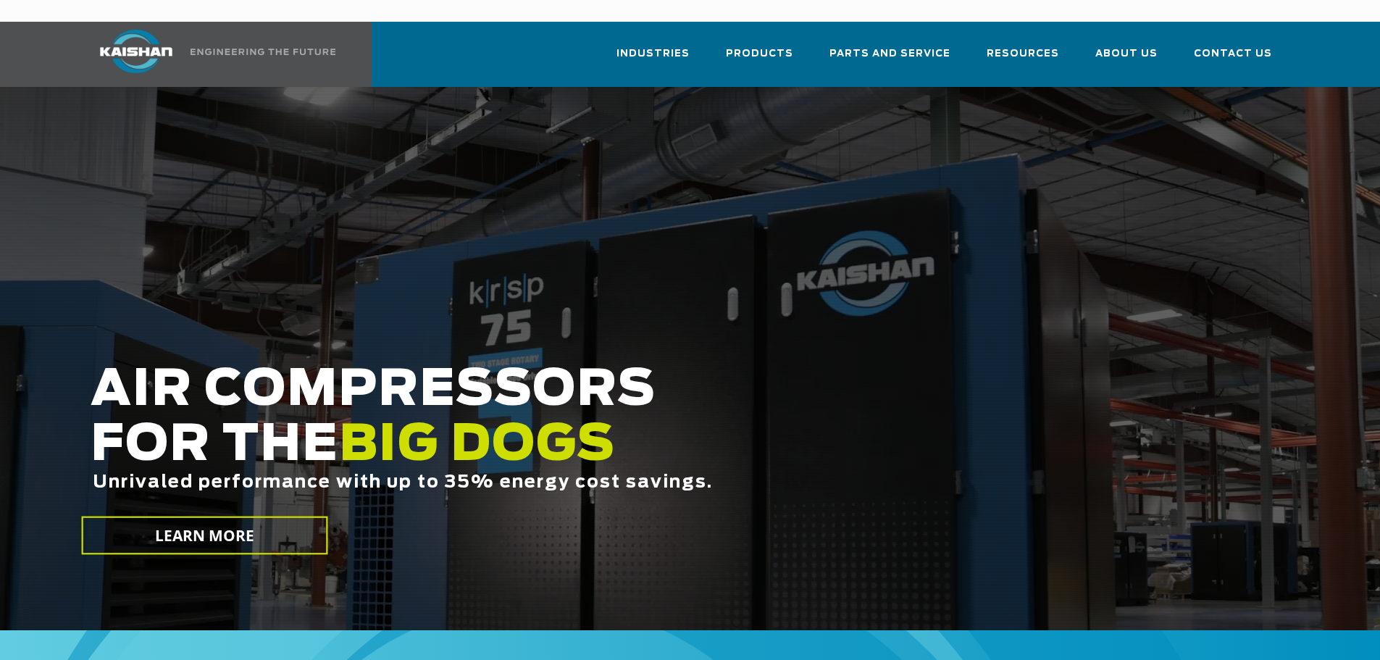 This screenshot has height=660, width=1380. I want to click on span: LEARN MORE, so click(204, 535).